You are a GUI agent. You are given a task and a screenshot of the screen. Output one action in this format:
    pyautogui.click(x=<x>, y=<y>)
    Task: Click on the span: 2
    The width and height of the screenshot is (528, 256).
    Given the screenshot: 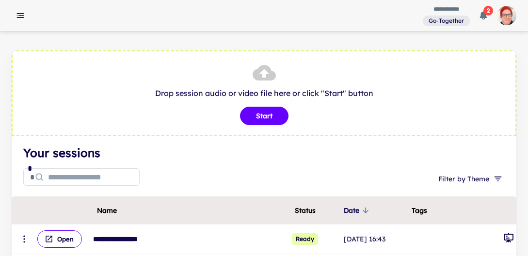 What is the action you would take?
    pyautogui.click(x=489, y=11)
    